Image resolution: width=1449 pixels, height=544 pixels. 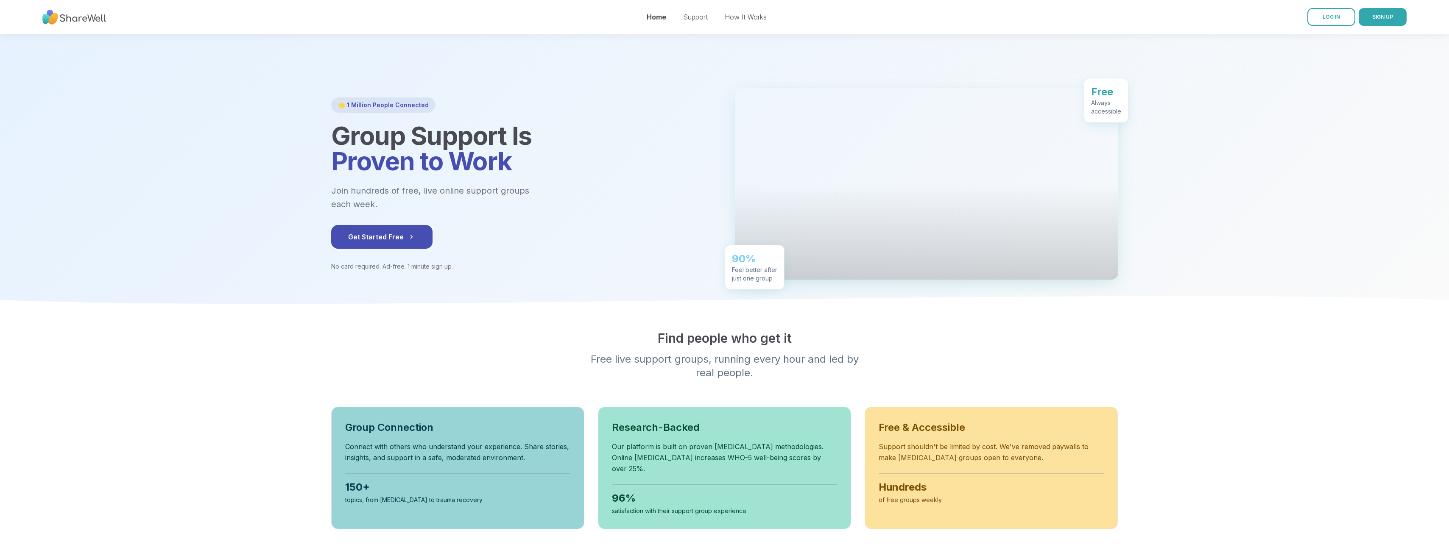 I want to click on h1: Group Support Is, so click(x=523, y=148).